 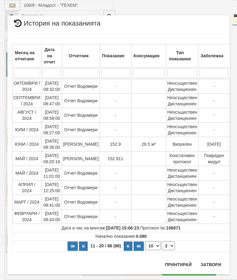 I want to click on select: Страница номер, so click(x=168, y=246).